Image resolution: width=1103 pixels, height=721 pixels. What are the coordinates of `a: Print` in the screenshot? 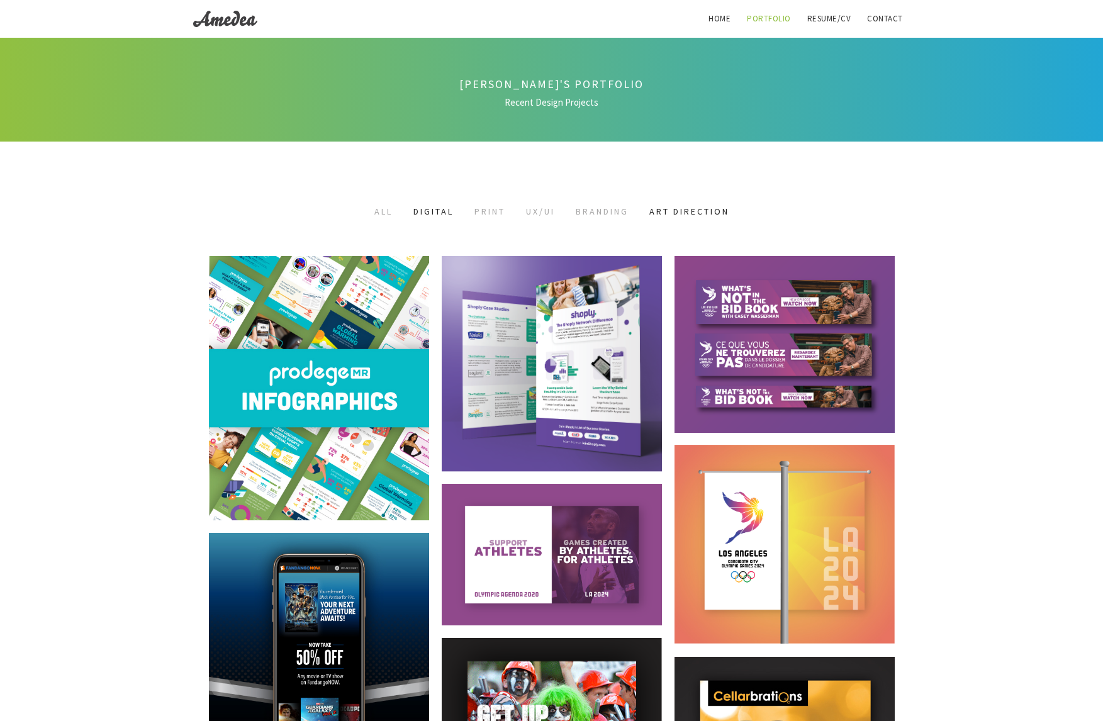 It's located at (490, 211).